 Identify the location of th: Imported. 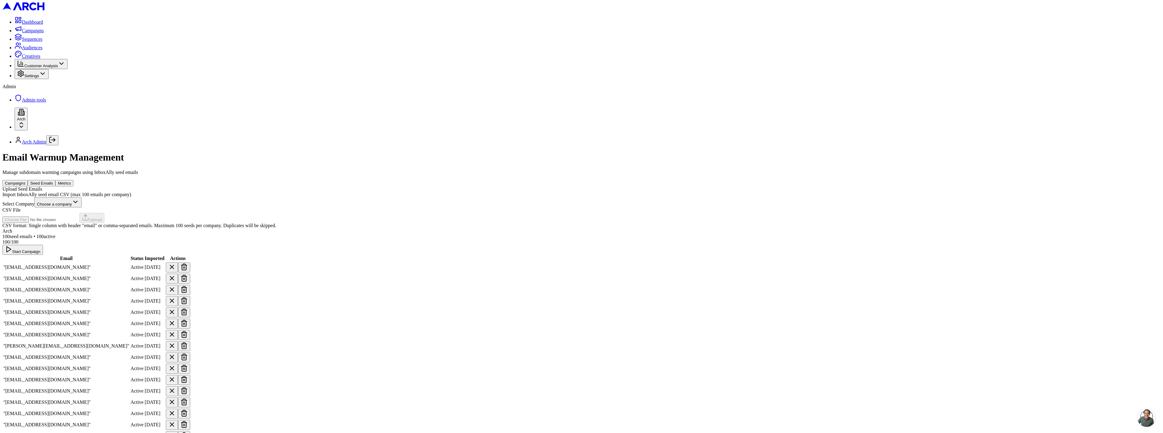
(155, 259).